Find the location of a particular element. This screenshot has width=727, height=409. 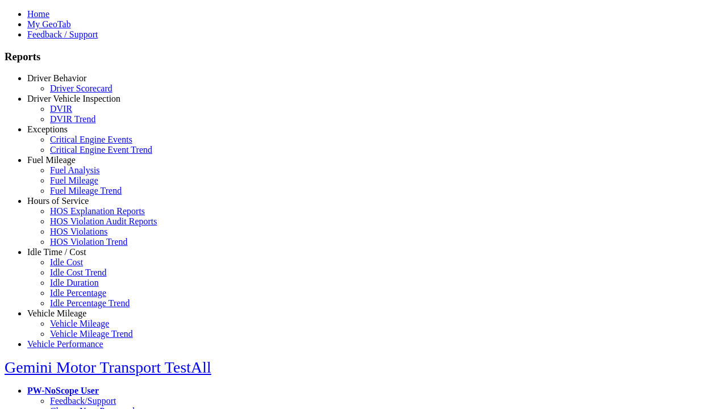

a: Feedback/Support is located at coordinates (83, 400).